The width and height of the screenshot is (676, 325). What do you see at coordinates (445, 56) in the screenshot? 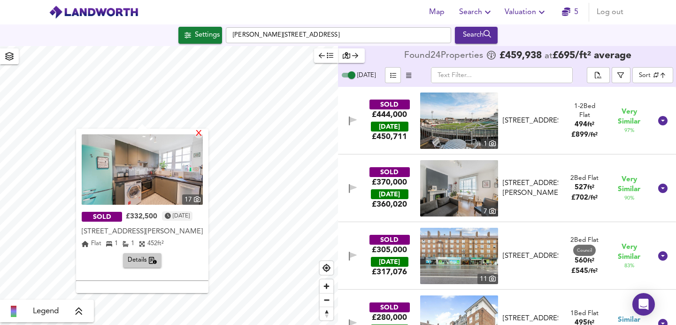
I see `div: Found 24 Propert ies` at bounding box center [445, 56].